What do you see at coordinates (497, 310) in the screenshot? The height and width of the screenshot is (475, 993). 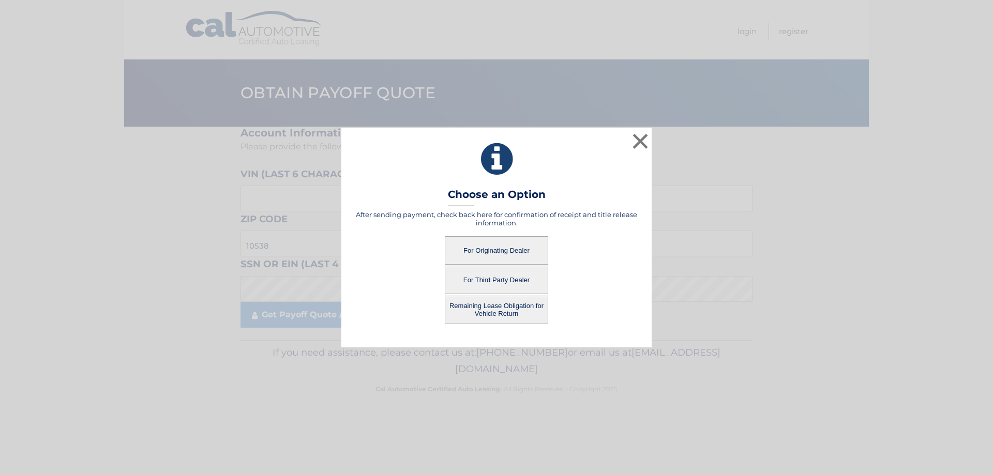 I see `button: Remaining Lease Obligation for Vehicle Return` at bounding box center [497, 310].